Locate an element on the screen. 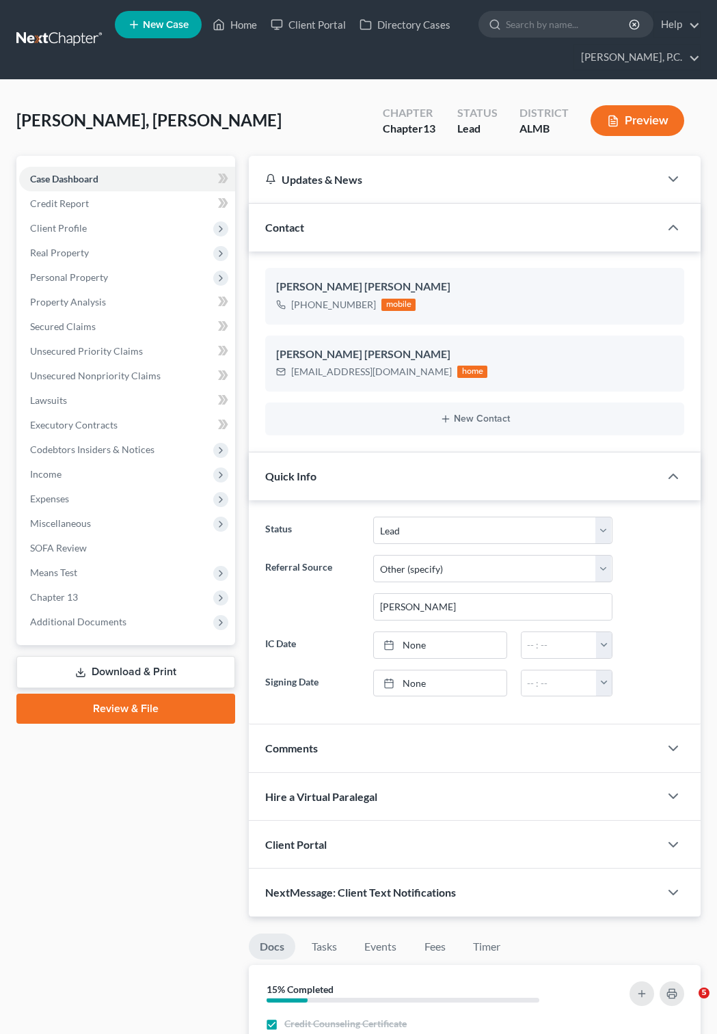 The width and height of the screenshot is (717, 1034). span: Secured Claims is located at coordinates (63, 326).